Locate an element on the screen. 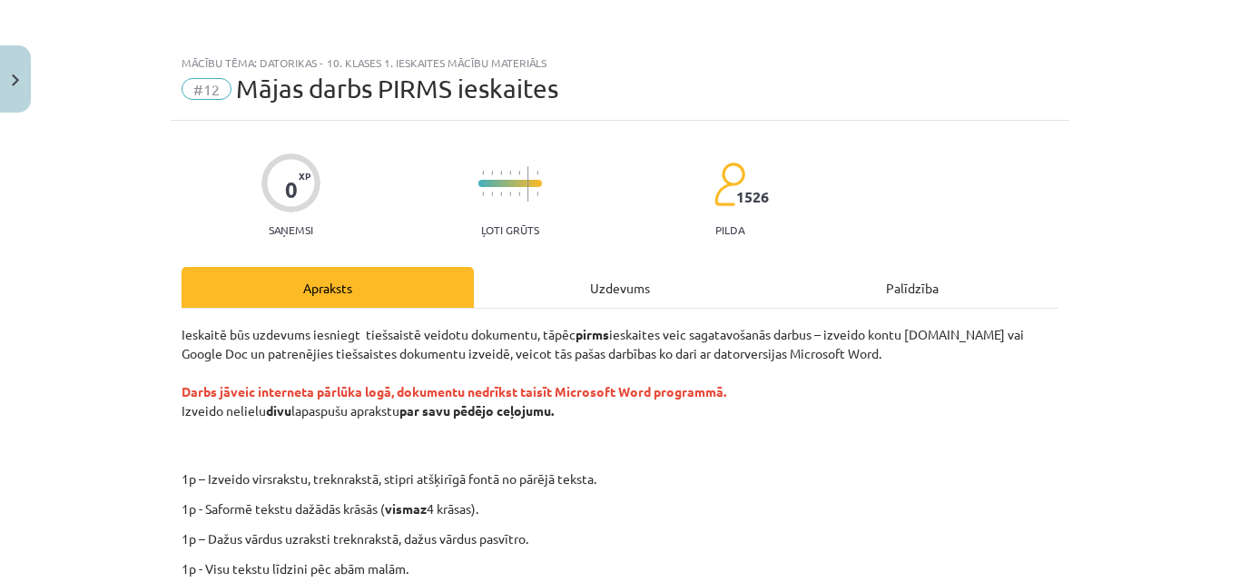 This screenshot has width=1240, height=582. div: 0 is located at coordinates (291, 190).